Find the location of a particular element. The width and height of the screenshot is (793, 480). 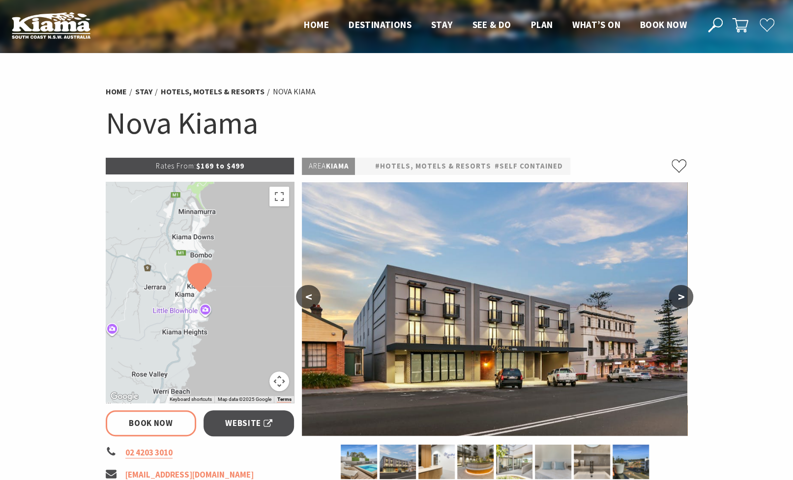

a: Stay is located at coordinates (144, 91).